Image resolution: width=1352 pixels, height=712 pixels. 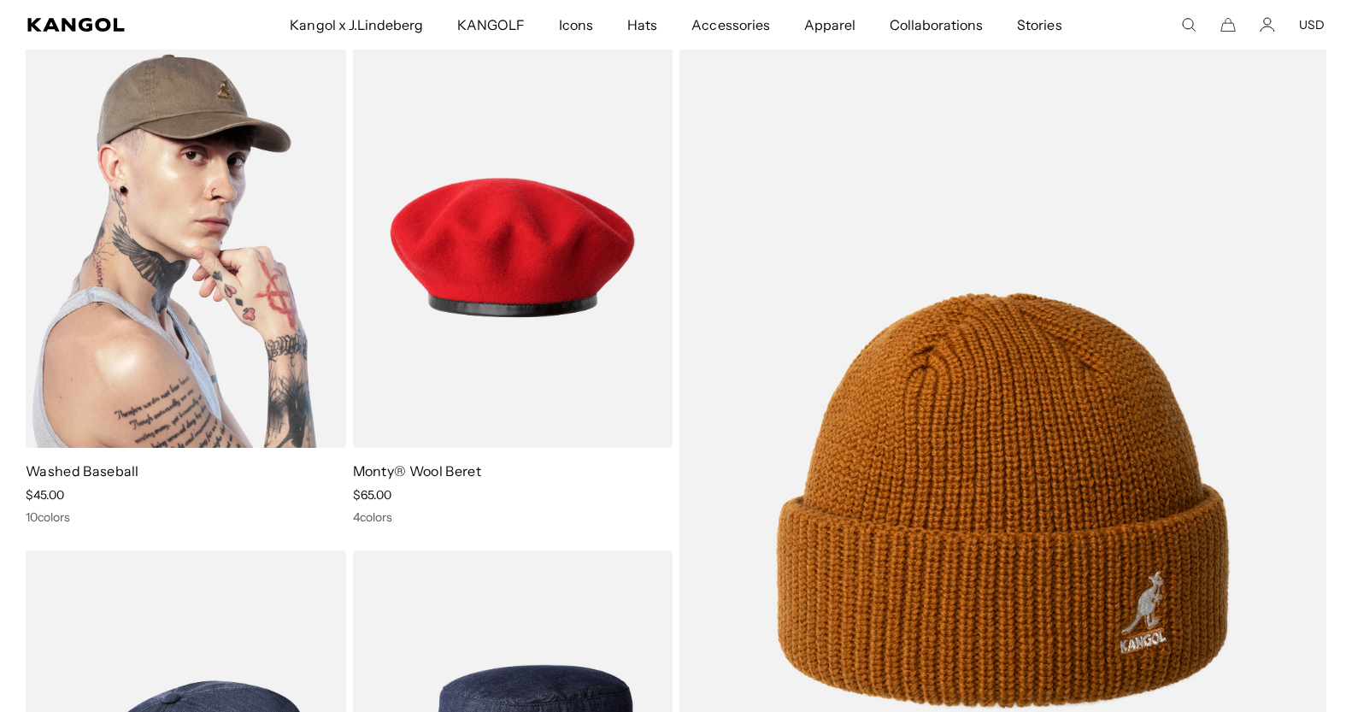 What do you see at coordinates (186, 517) in the screenshot?
I see `div: 10 colors` at bounding box center [186, 517].